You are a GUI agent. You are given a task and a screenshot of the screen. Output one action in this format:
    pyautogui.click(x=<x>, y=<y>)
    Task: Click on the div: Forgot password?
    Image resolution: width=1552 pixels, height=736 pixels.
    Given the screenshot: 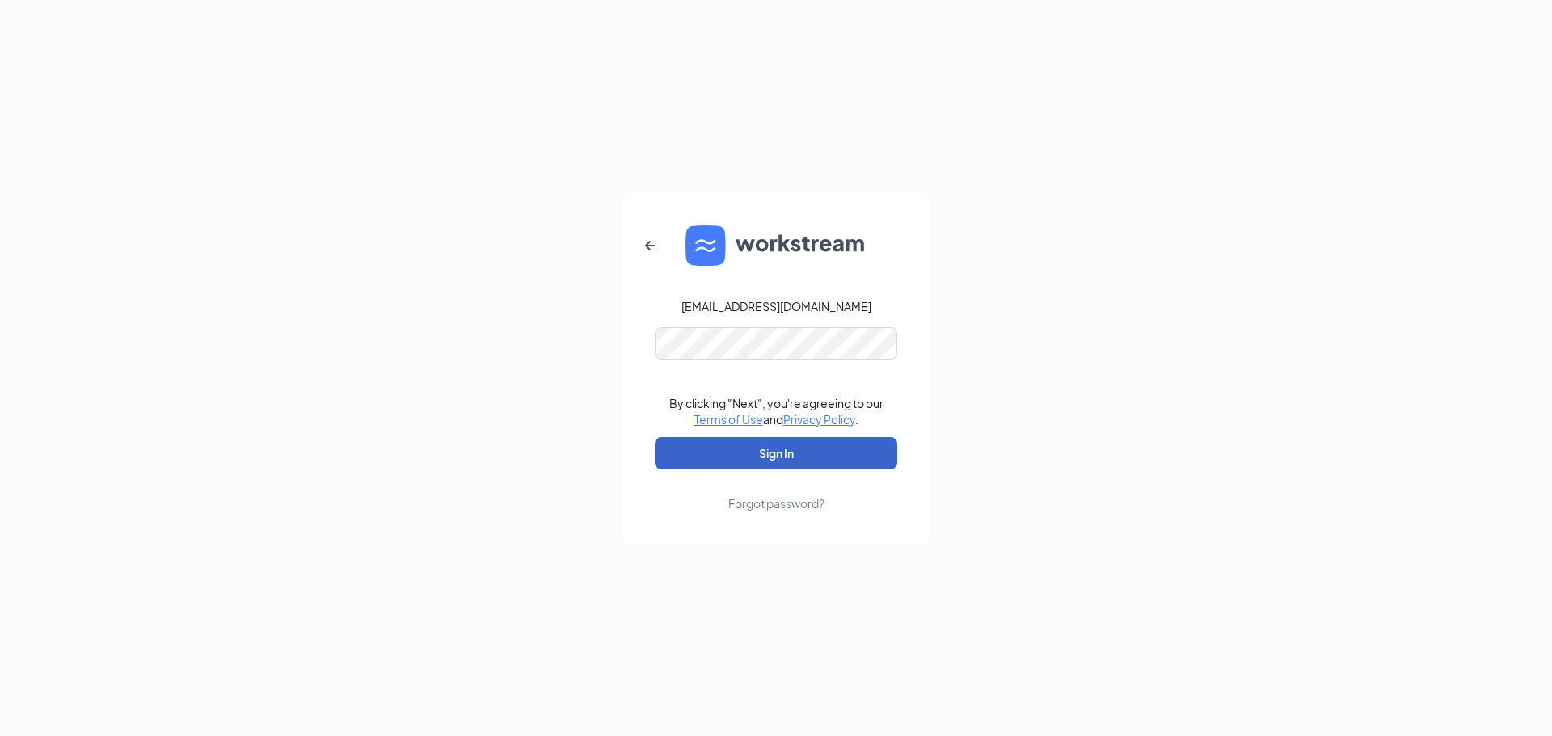 What is the action you would take?
    pyautogui.click(x=776, y=503)
    